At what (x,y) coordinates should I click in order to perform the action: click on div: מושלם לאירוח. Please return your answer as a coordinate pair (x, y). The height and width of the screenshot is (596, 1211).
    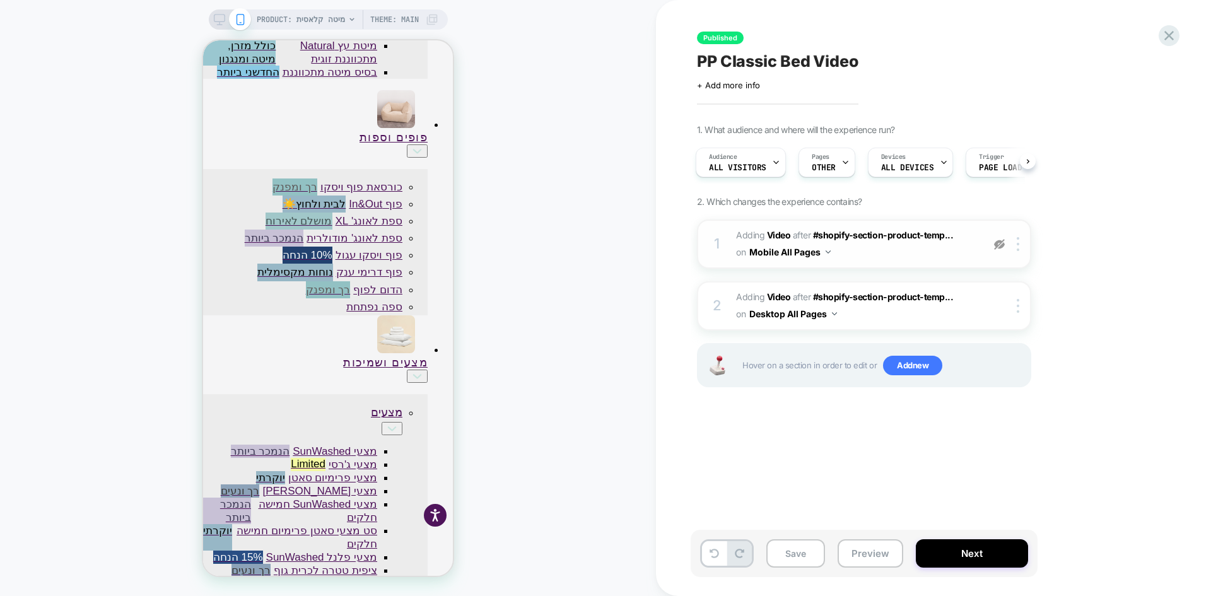
    Looking at the image, I should click on (96, 180).